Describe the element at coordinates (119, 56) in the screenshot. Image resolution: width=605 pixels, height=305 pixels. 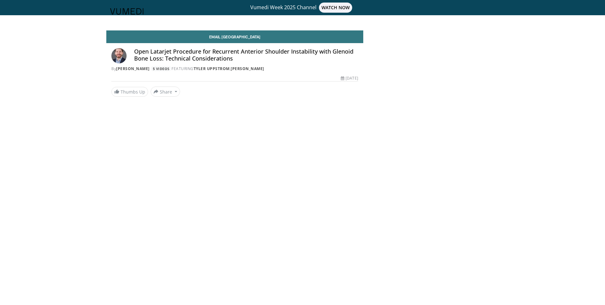
I see `img: Avatar` at that location.